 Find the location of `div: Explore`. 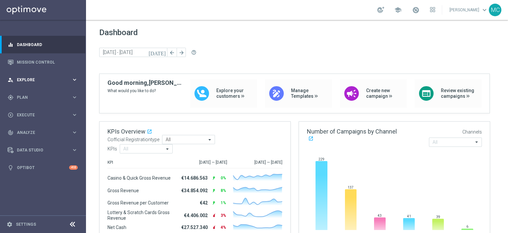

div: Explore is located at coordinates (39, 80).